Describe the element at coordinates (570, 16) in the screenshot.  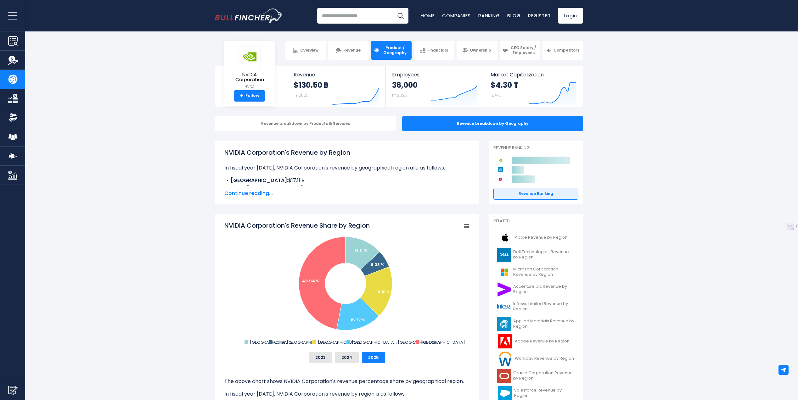
I see `a: Login` at that location.